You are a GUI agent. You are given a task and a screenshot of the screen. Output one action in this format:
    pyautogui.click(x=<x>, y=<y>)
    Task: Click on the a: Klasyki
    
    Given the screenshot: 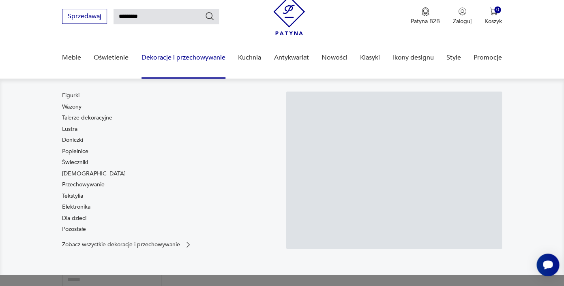 What is the action you would take?
    pyautogui.click(x=370, y=58)
    